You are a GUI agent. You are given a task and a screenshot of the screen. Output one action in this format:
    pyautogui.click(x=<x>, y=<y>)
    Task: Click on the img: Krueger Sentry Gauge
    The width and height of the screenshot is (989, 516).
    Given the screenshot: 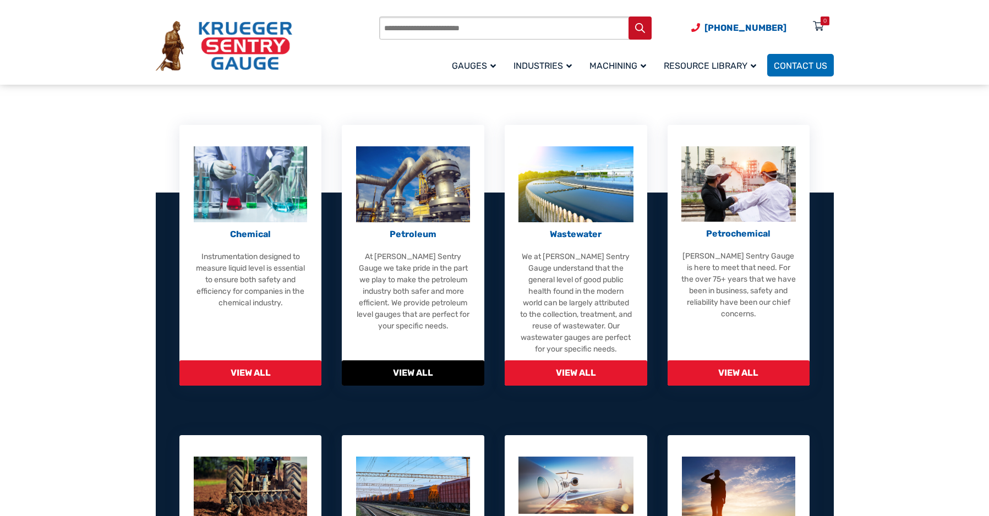 What is the action you would take?
    pyautogui.click(x=224, y=46)
    